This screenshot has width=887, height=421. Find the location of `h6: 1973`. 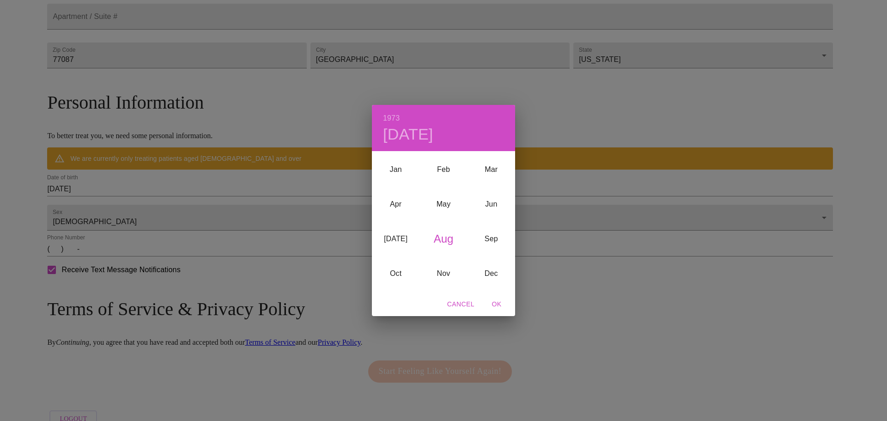

h6: 1973 is located at coordinates (391, 118).